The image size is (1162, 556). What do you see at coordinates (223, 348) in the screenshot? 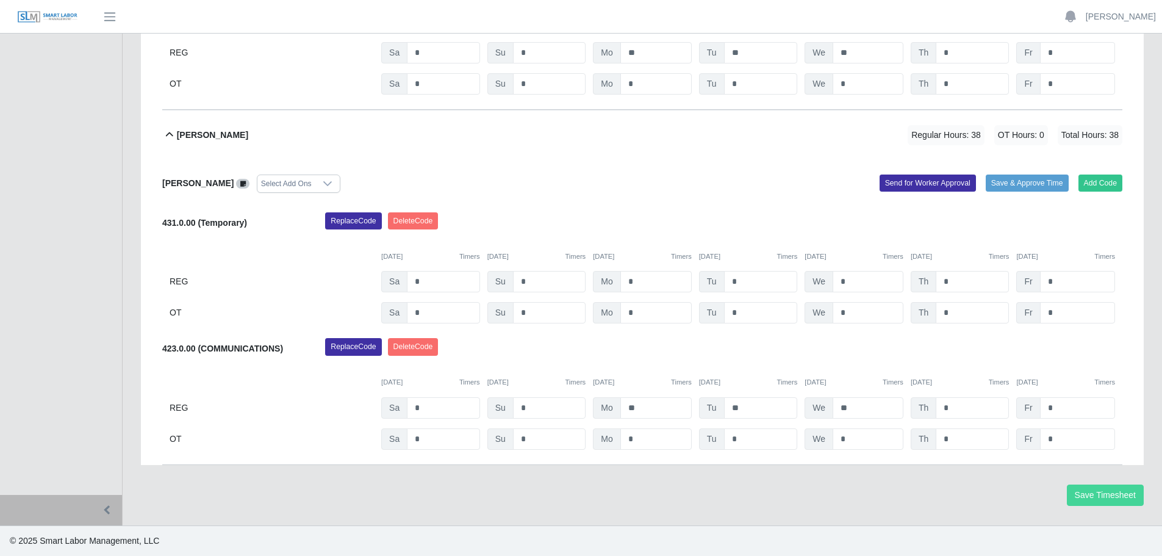
I see `b: 423.0.00 (COMMUNICATIONS)` at bounding box center [223, 348].